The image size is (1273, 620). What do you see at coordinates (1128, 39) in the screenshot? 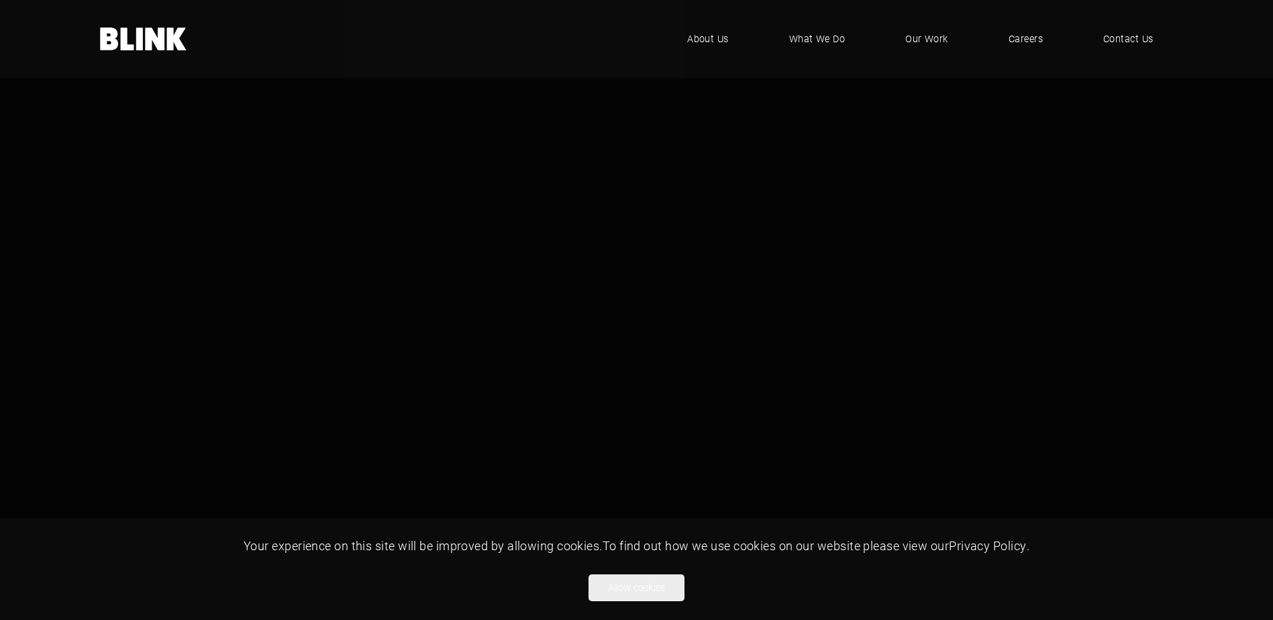
I see `span: Contact Us` at bounding box center [1128, 39].